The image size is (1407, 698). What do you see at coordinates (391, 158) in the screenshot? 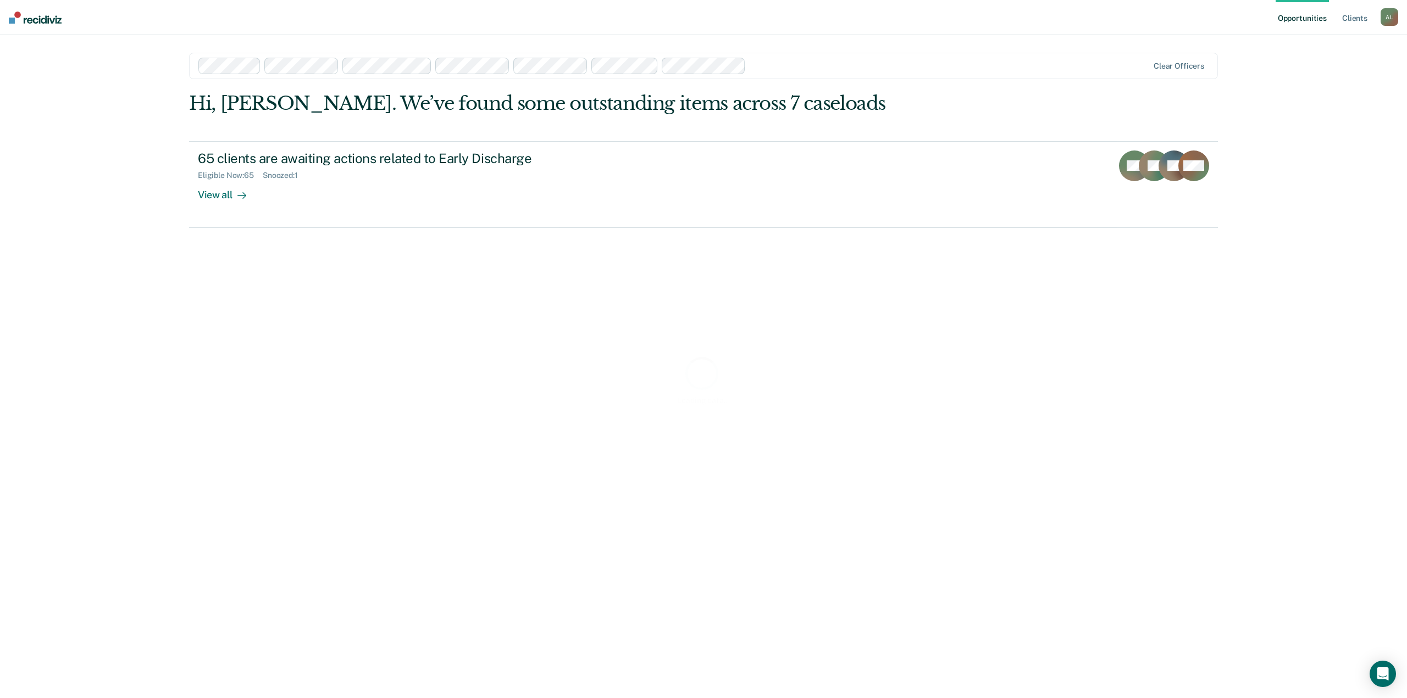
I see `div: 65 clients are awaiting actions related to Early Discharge` at bounding box center [391, 158].